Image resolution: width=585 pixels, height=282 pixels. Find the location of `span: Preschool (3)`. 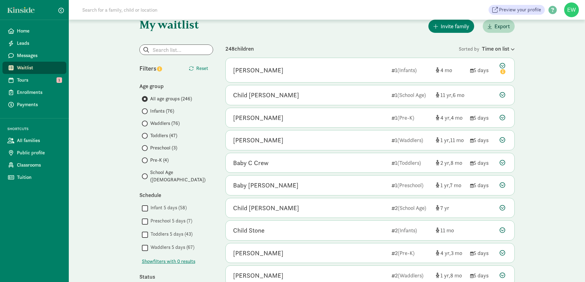

span: Preschool (3) is located at coordinates (164, 148).